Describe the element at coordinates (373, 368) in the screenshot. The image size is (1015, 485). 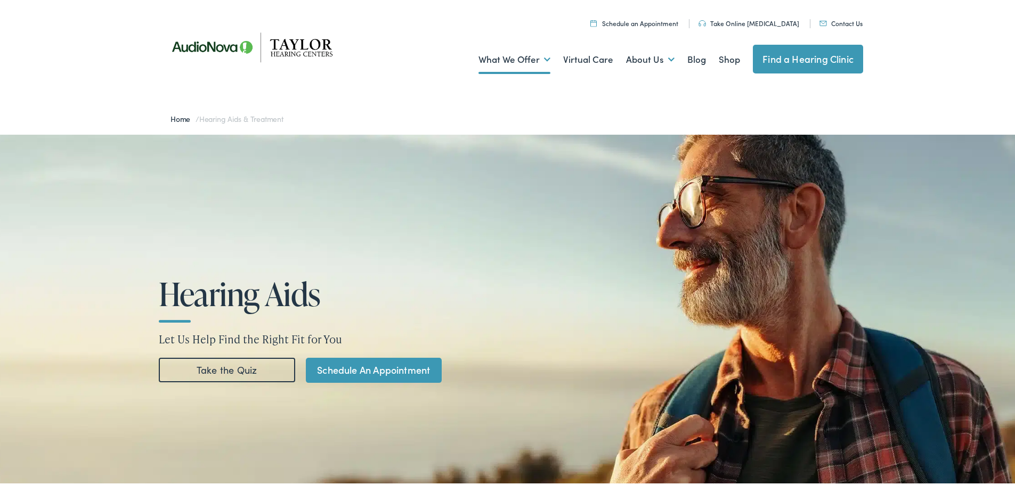
I see `a: Schedule An Appointment` at that location.